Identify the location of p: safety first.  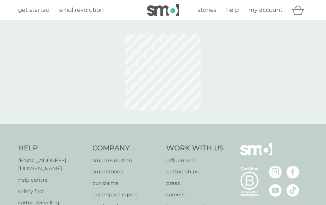
(52, 191).